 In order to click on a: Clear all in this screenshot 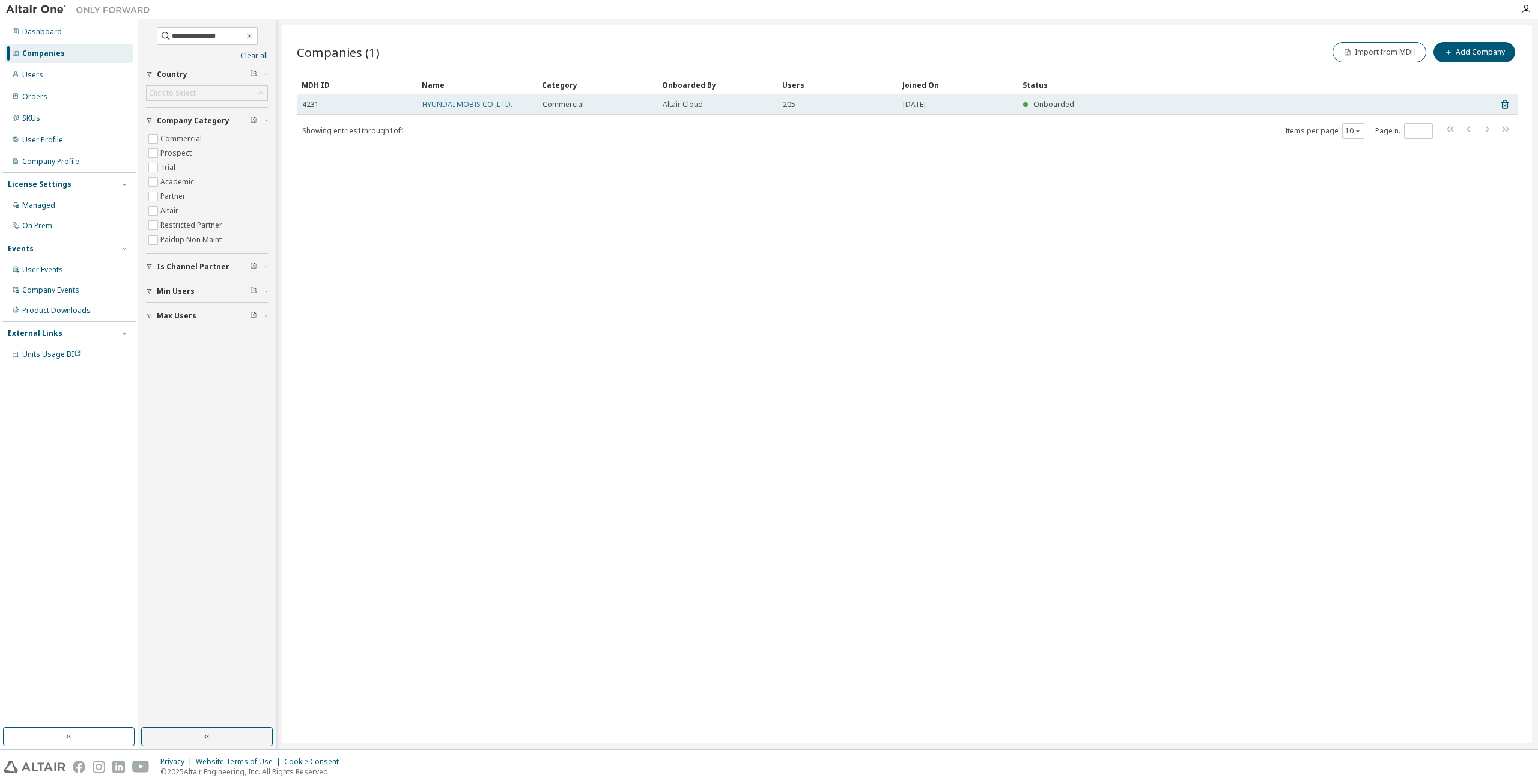, I will do `click(206, 56)`.